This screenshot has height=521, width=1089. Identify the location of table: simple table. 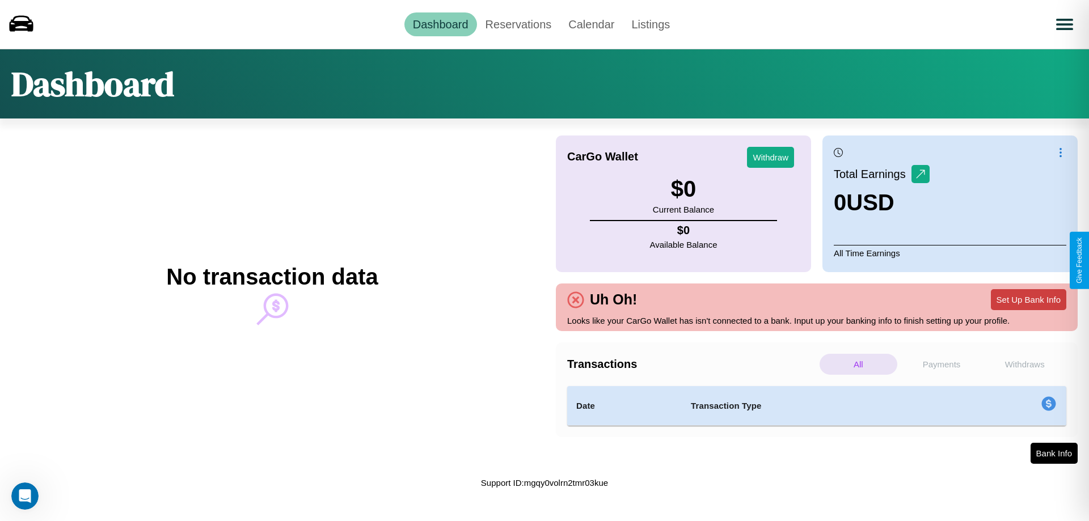
(816, 406).